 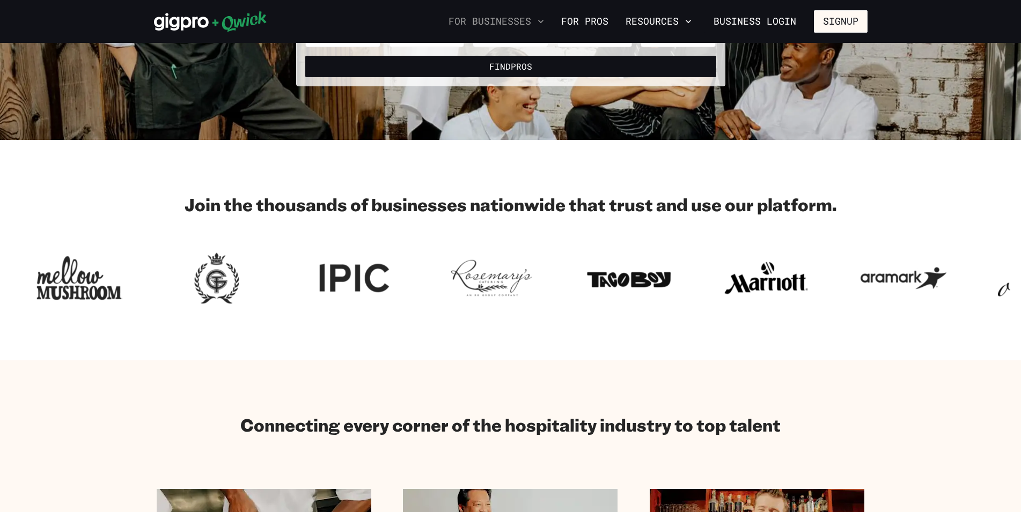 What do you see at coordinates (766, 278) in the screenshot?
I see `img: Logo for Marriott` at bounding box center [766, 278].